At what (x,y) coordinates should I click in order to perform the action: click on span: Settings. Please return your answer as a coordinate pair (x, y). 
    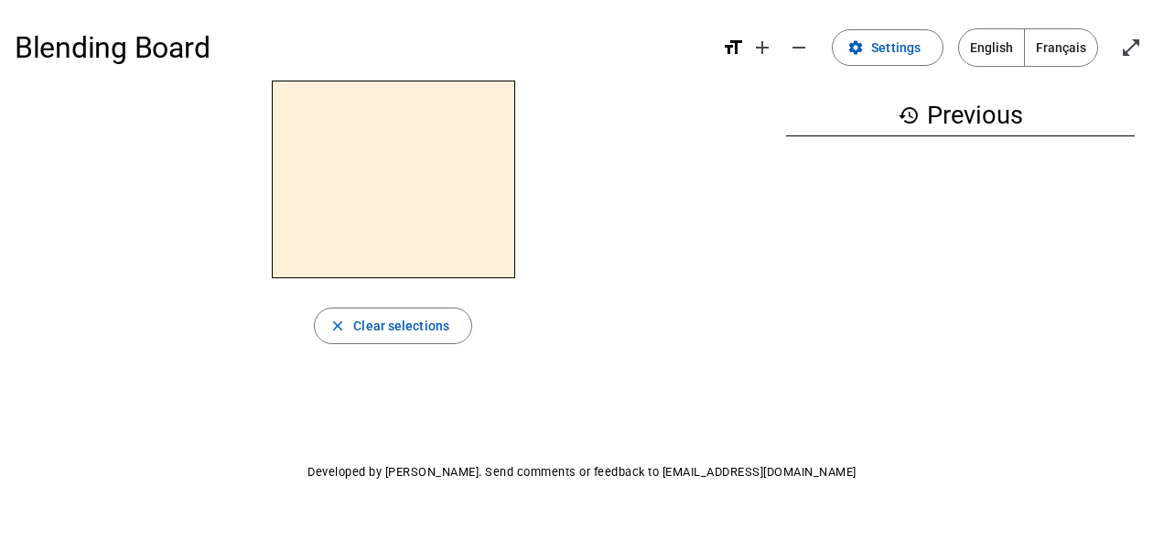
    Looking at the image, I should click on (896, 48).